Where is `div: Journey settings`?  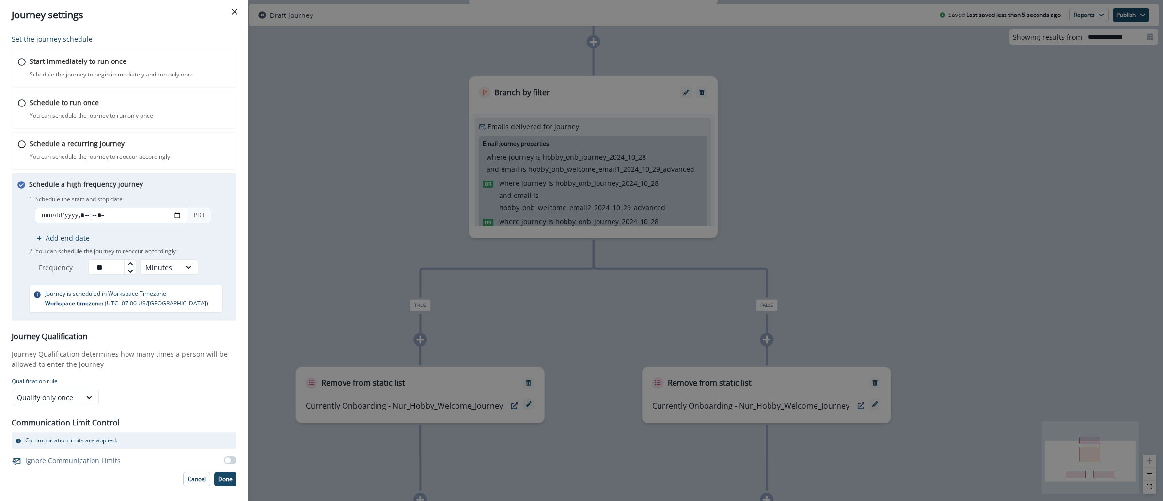
div: Journey settings is located at coordinates (124, 15).